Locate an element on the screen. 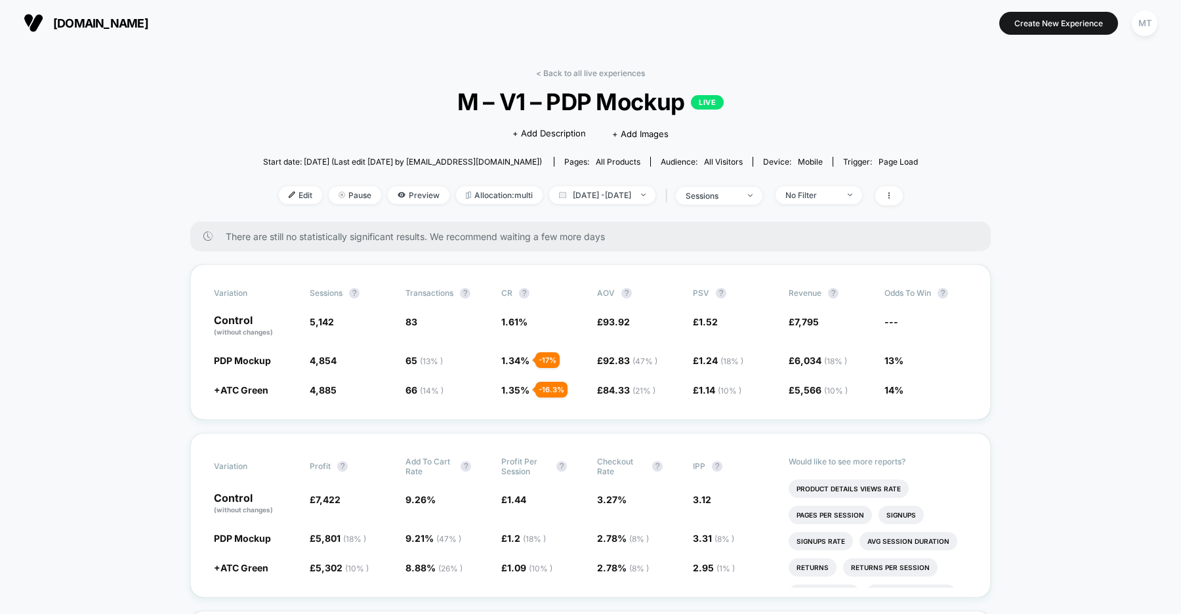 This screenshot has height=614, width=1181. span: 13% is located at coordinates (894, 360).